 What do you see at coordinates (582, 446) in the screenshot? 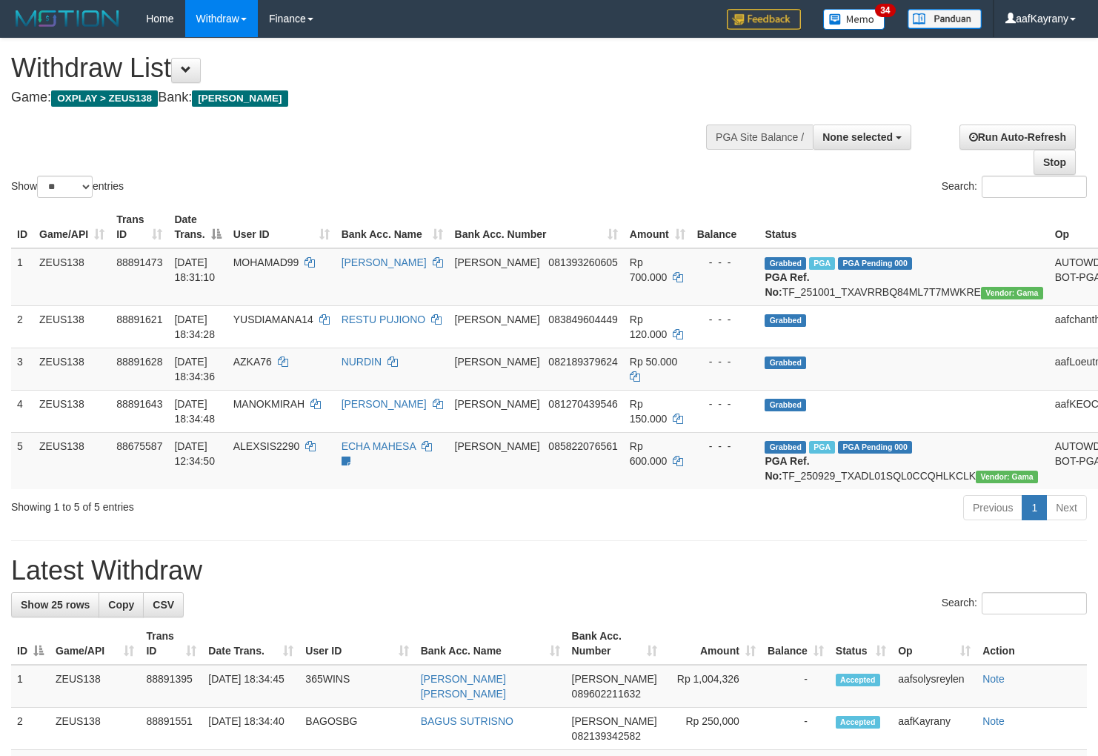
I see `span: Copy 085822076561 to clipboard` at bounding box center [582, 446].